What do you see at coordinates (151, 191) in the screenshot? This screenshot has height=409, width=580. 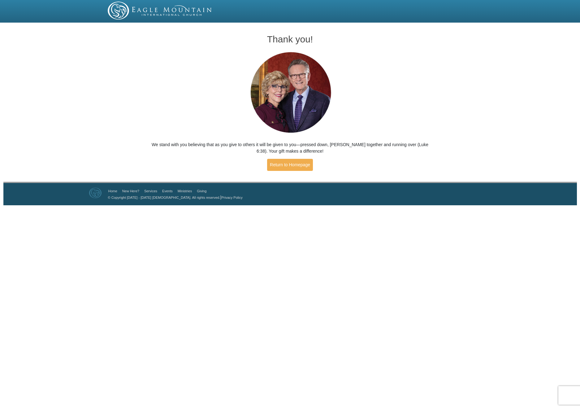 I see `a: Services` at bounding box center [151, 191].